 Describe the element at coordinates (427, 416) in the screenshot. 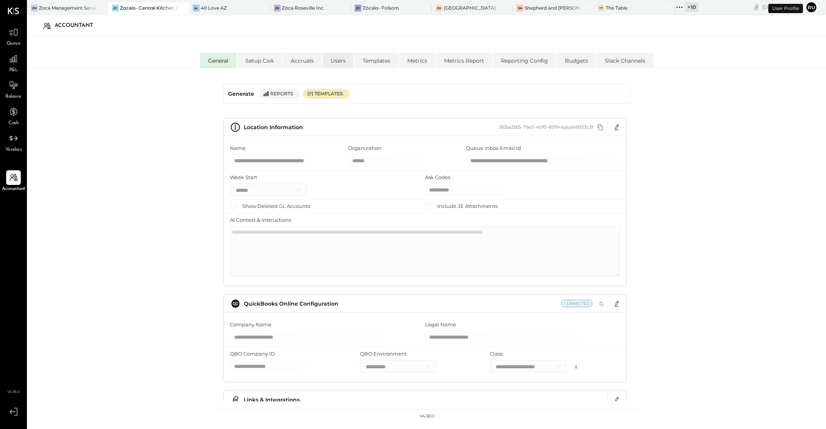

I see `div: v 4.38.0` at that location.